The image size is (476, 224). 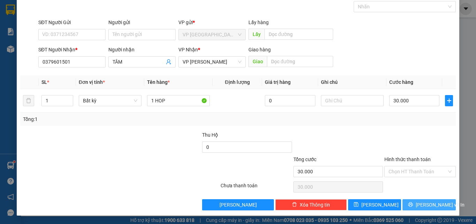 I want to click on span: VP Nhận, so click(x=188, y=50).